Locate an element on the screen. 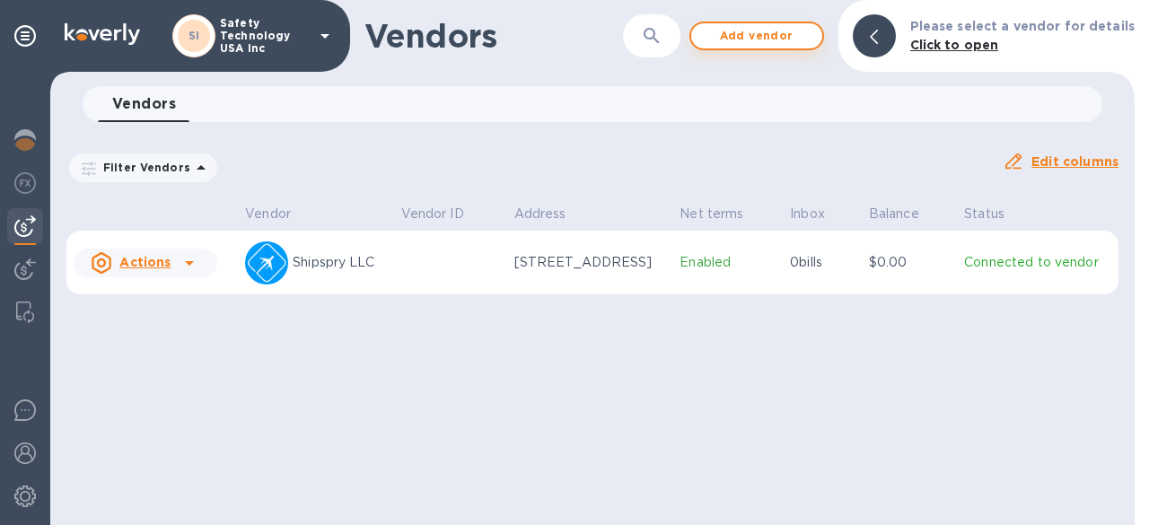 The image size is (1149, 525). p: Status is located at coordinates (984, 214).